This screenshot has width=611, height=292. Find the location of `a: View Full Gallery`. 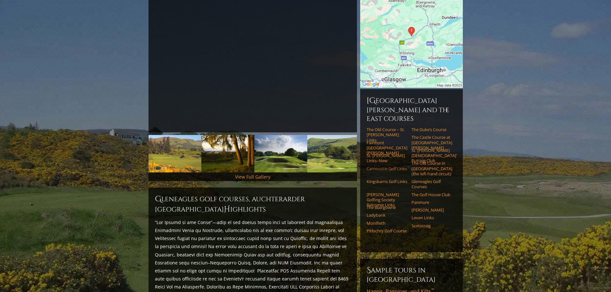

a: View Full Gallery is located at coordinates (253, 177).